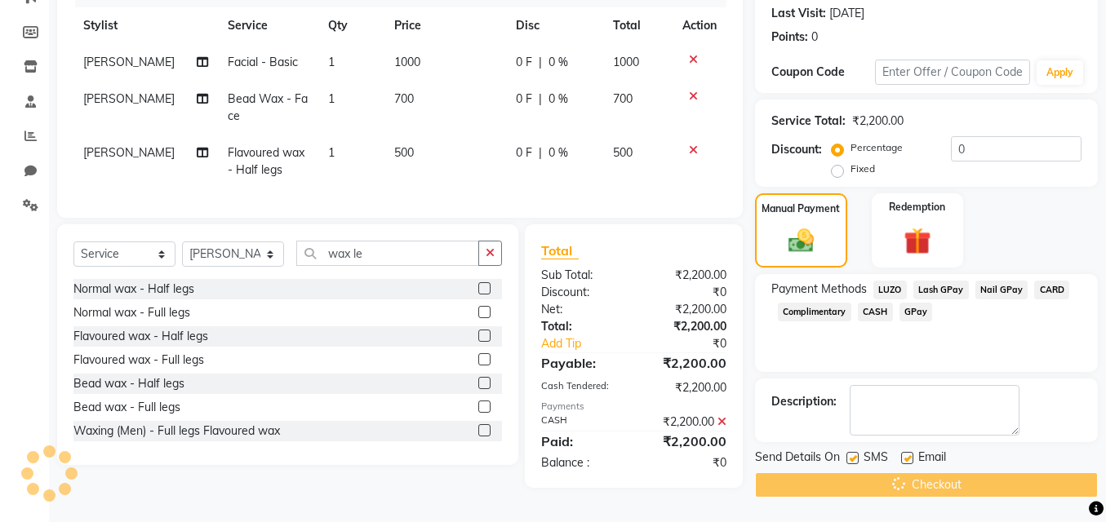 This screenshot has width=1106, height=522. I want to click on div: Points:, so click(789, 37).